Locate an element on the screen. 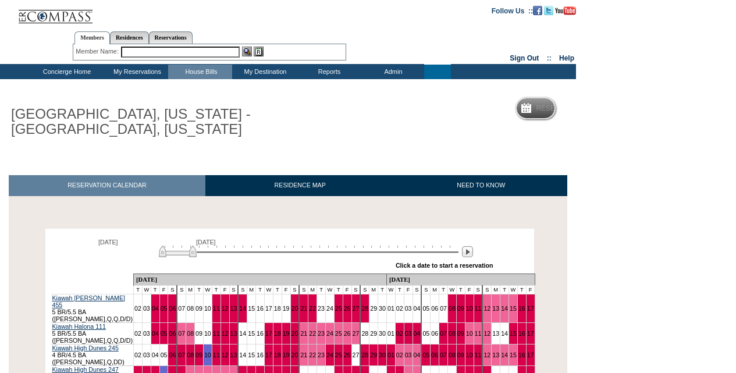  div: Click a date to start a reservation is located at coordinates (444, 265).